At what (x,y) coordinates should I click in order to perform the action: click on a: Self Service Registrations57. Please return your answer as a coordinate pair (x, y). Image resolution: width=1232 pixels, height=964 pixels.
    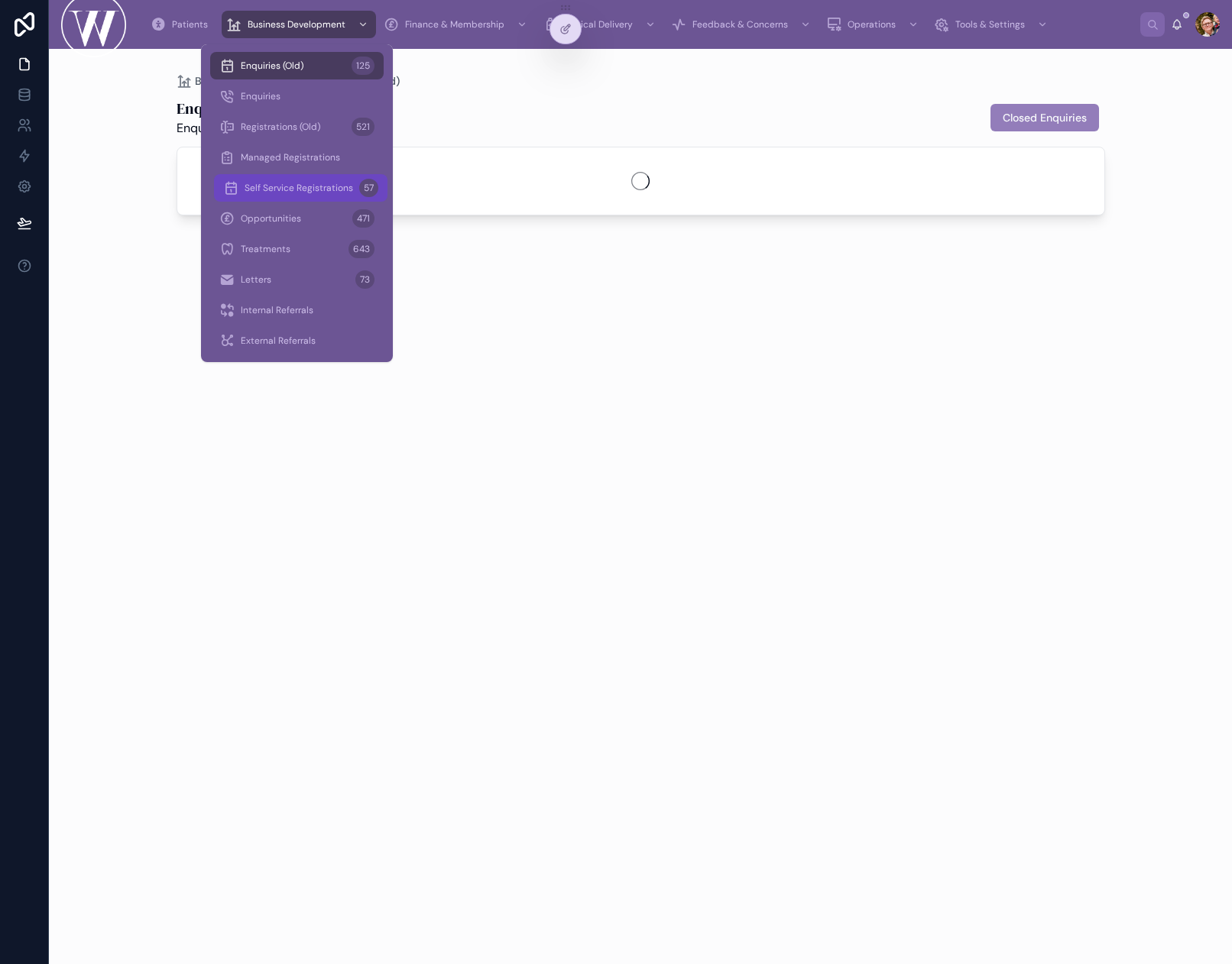
    Looking at the image, I should click on (300, 188).